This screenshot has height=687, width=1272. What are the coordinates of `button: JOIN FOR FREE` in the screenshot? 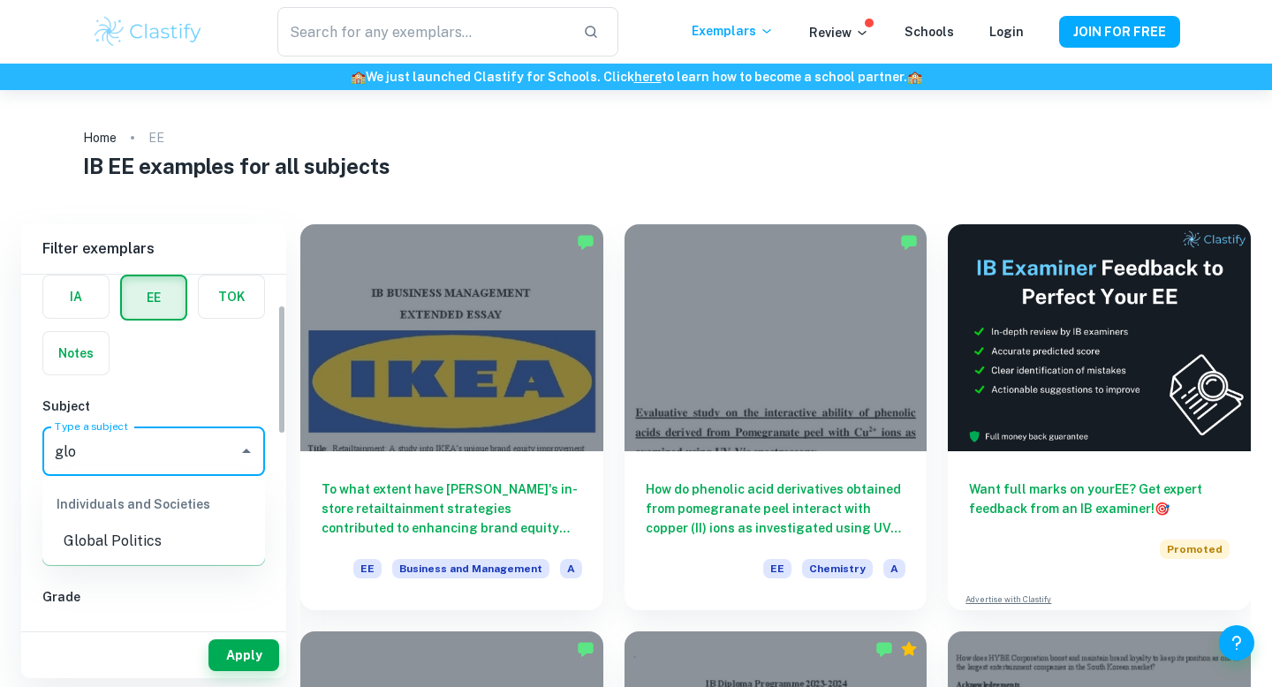 It's located at (1119, 32).